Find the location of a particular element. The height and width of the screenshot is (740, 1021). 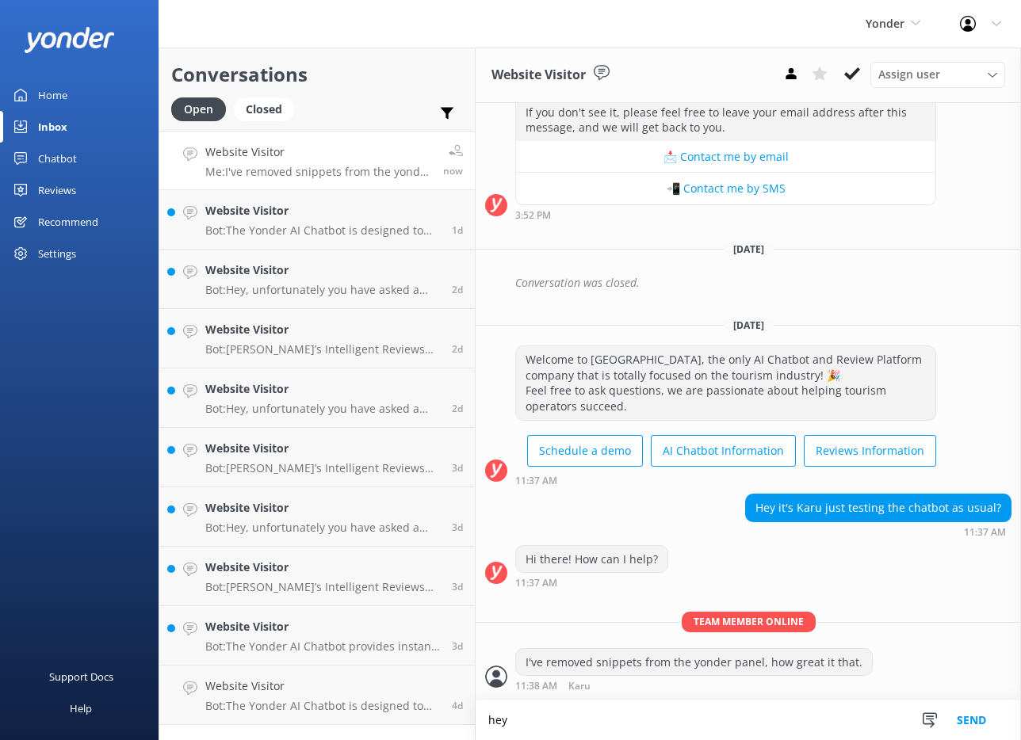

div: Assign User is located at coordinates (938, 75).